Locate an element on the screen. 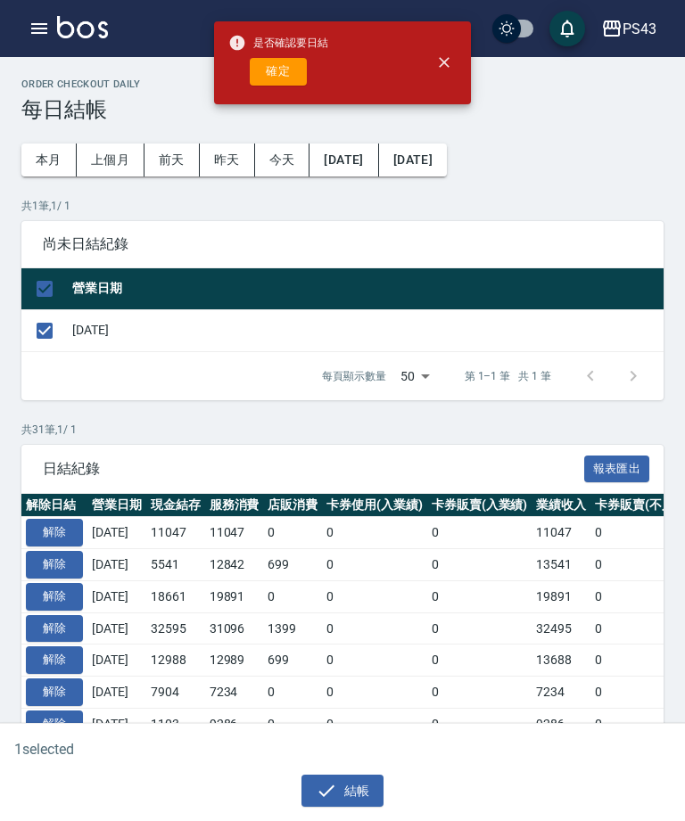 This screenshot has width=685, height=821. img: Logo is located at coordinates (82, 27).